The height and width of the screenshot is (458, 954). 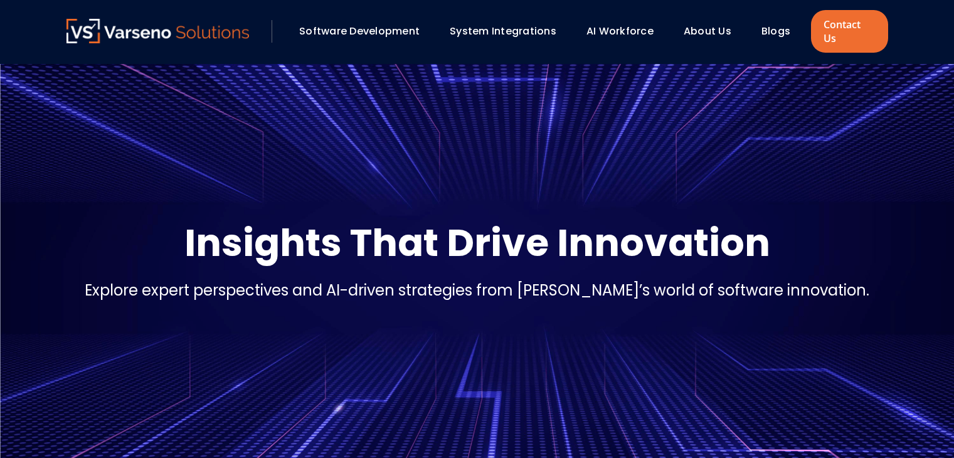 What do you see at coordinates (620, 31) in the screenshot?
I see `a: AI Workforce` at bounding box center [620, 31].